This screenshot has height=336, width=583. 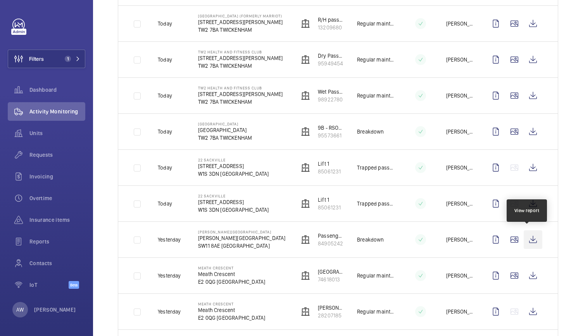 What do you see at coordinates (57, 198) in the screenshot?
I see `span: Overtime` at bounding box center [57, 198].